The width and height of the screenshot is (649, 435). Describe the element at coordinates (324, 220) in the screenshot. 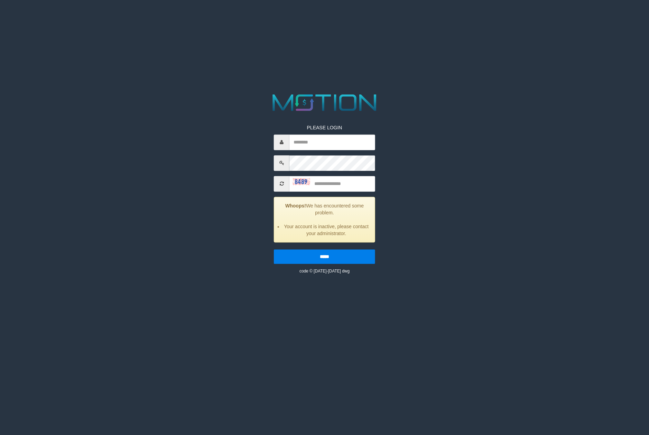

I see `div: We has encountered some problem.` at that location.